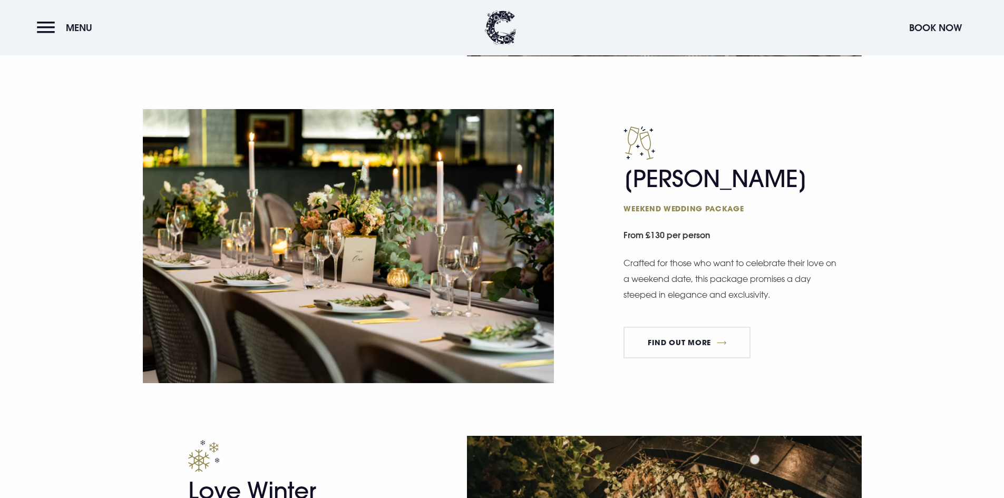 The width and height of the screenshot is (1004, 498). What do you see at coordinates (204, 456) in the screenshot?
I see `img: Wonderful winter package page icon` at bounding box center [204, 456].